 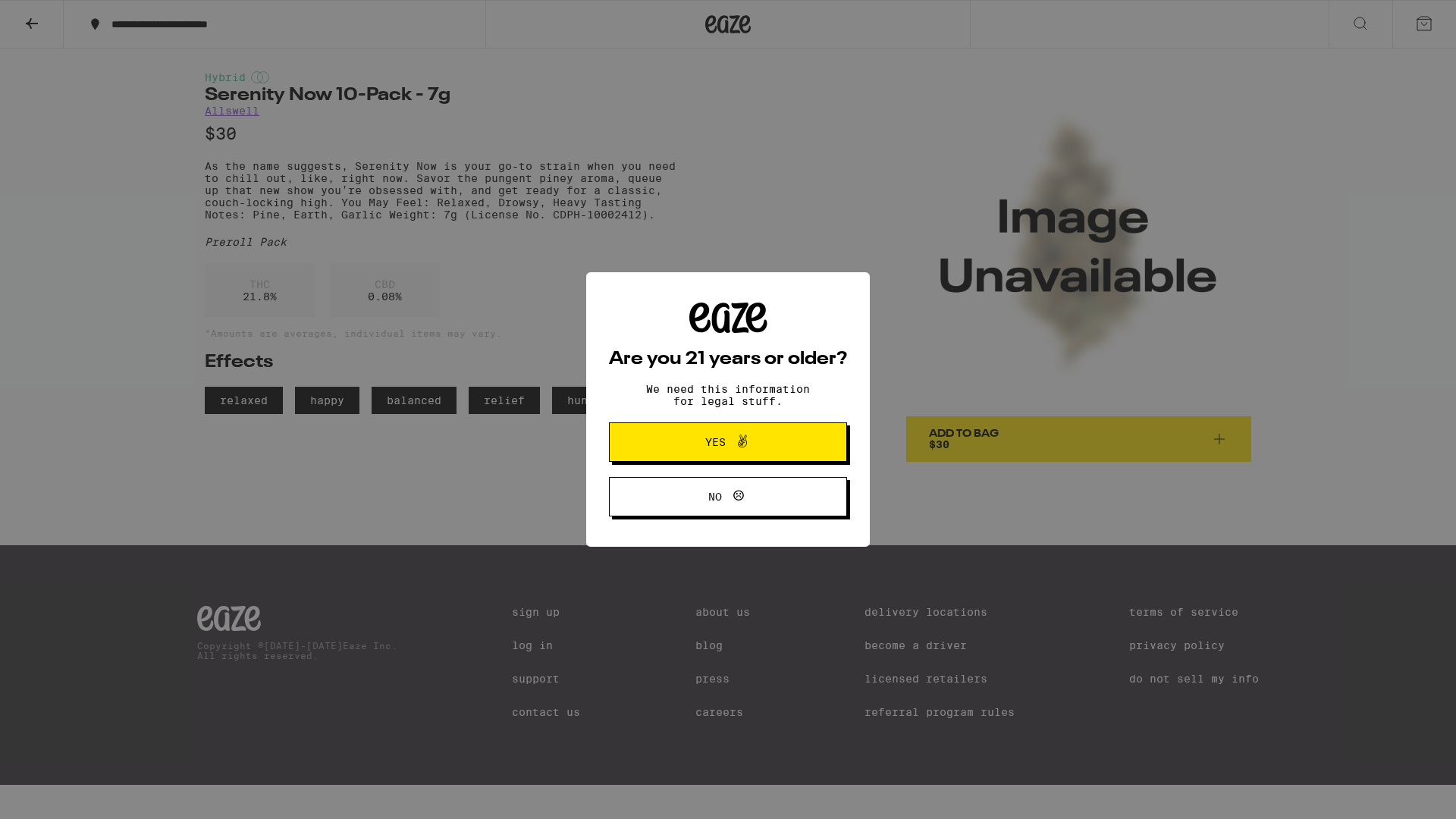 What do you see at coordinates (715, 497) in the screenshot?
I see `span: No` at bounding box center [715, 497].